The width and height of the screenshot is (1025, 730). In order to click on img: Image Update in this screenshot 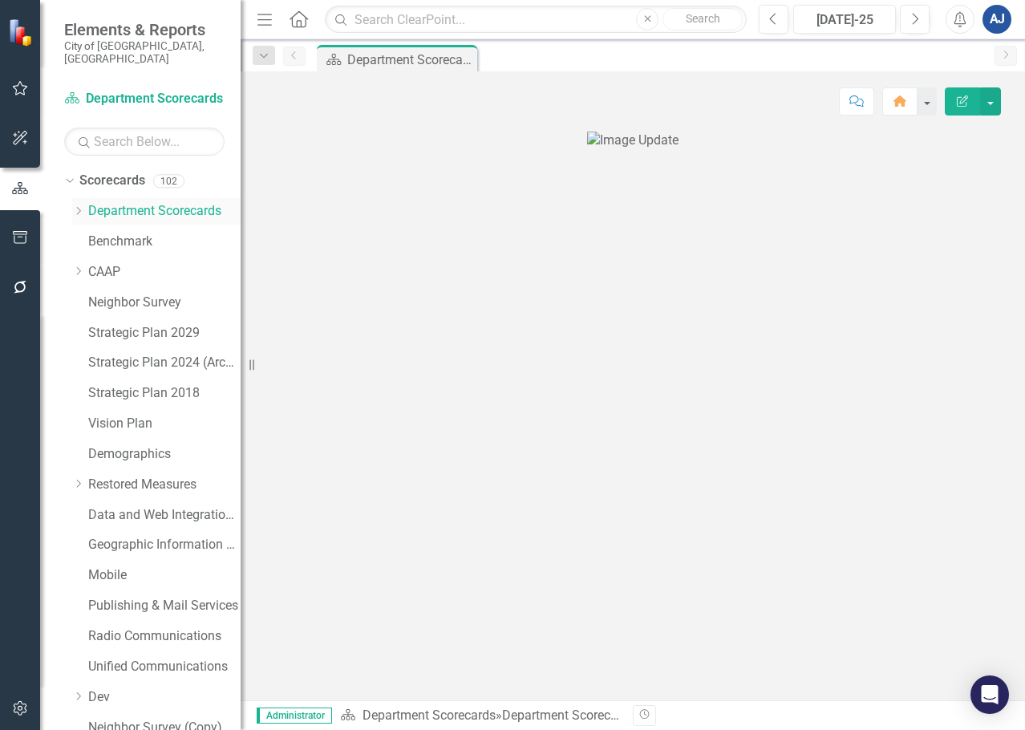, I will do `click(633, 140)`.